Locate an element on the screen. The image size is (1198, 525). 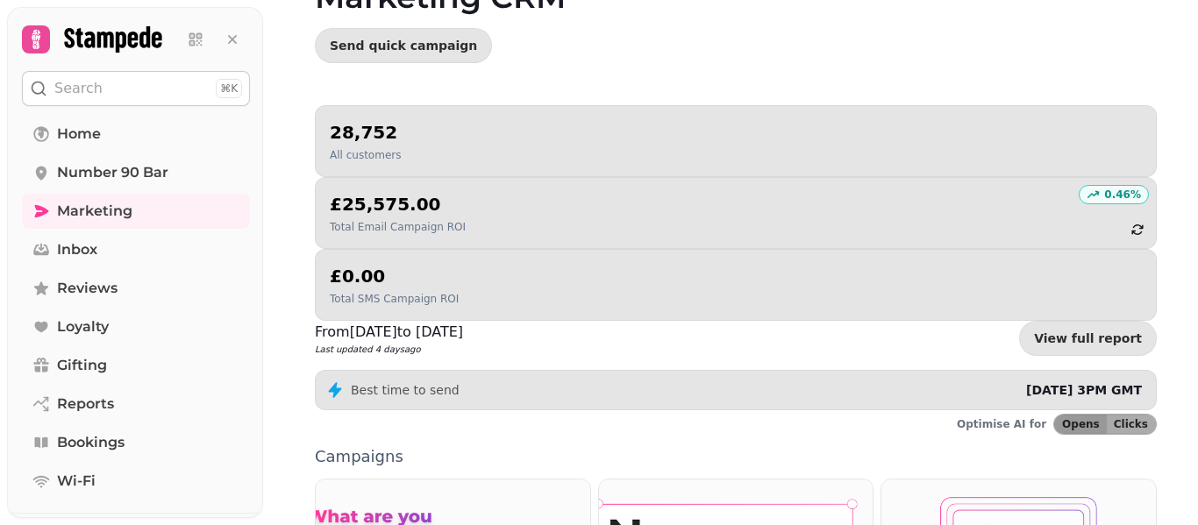
a: Number 90 Bar is located at coordinates (136, 173).